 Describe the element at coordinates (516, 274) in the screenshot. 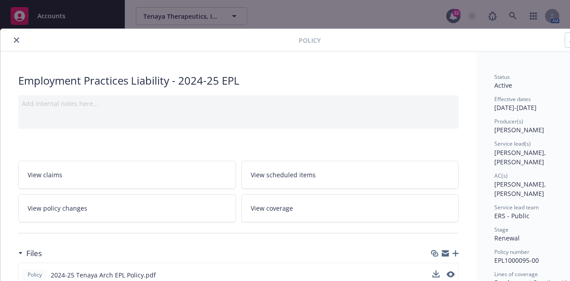

I see `span: Lines of coverage` at that location.